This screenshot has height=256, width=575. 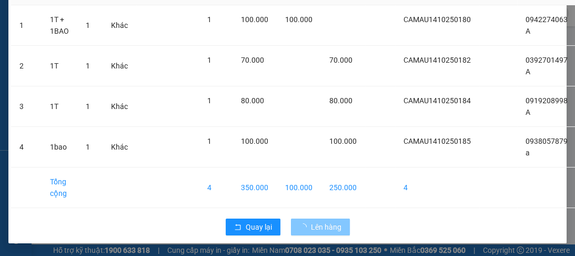 I want to click on button: rollbackQuay lại, so click(x=253, y=227).